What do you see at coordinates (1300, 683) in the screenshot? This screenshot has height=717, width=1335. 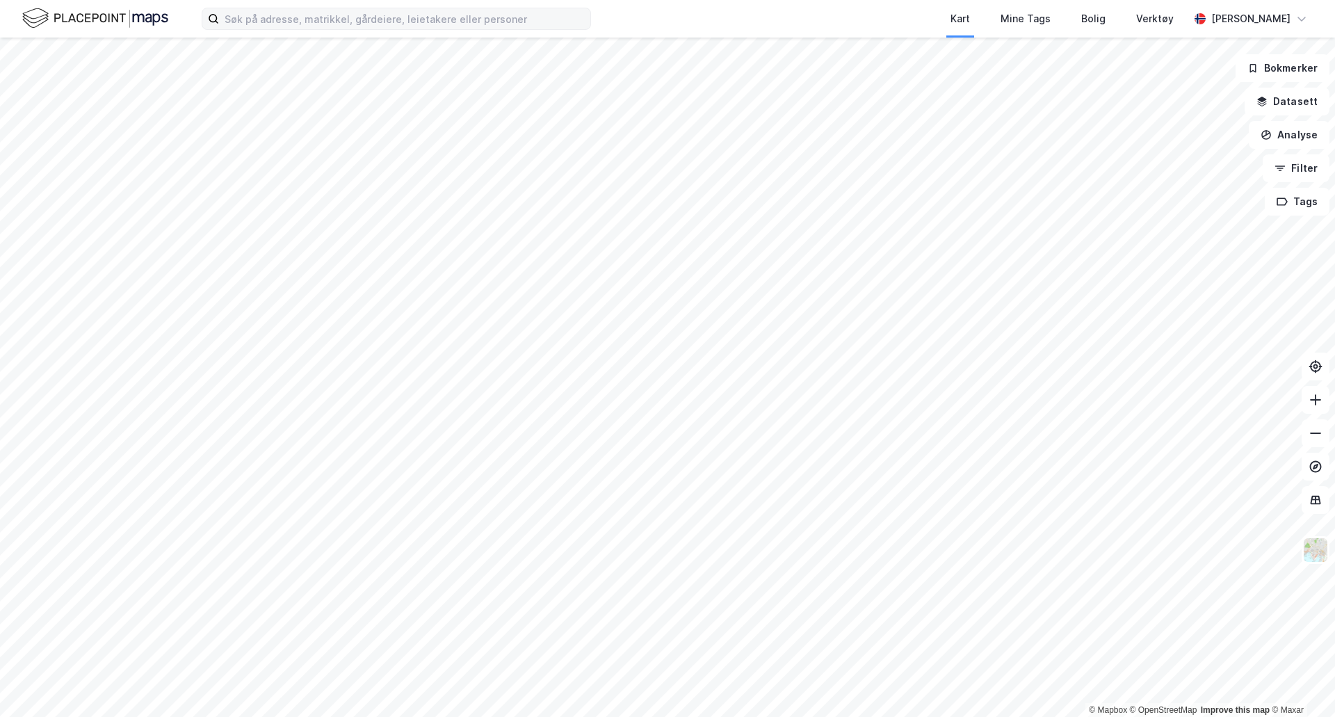 I see `div: Kontrollprogram for chat` at bounding box center [1300, 683].